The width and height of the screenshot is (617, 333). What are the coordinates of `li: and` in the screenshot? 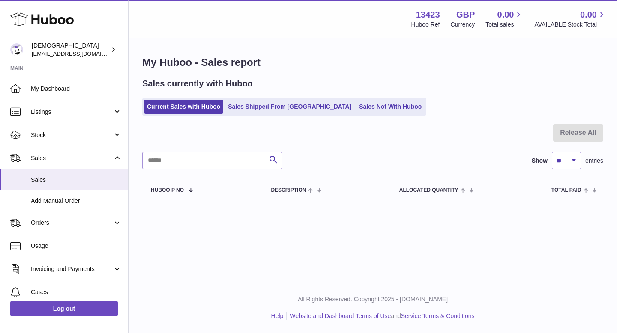 It's located at (380, 316).